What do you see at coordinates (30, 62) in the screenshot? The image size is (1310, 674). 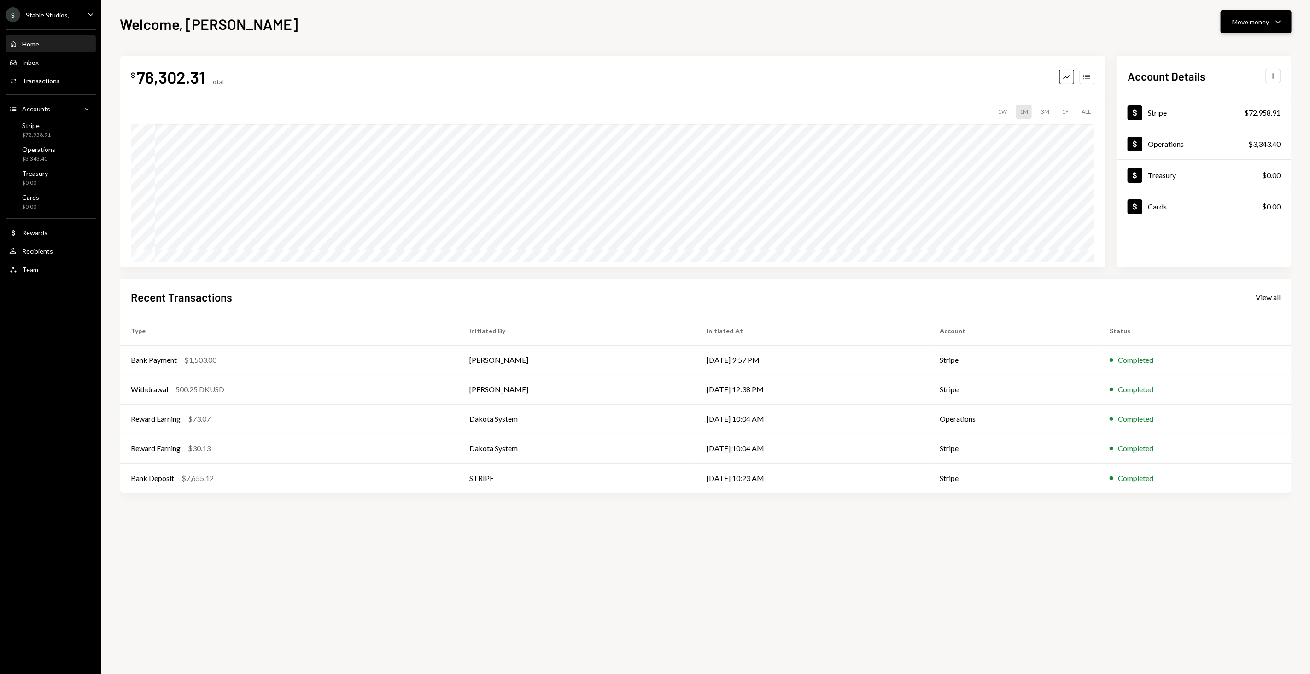 I see `div: Inbox` at bounding box center [30, 62].